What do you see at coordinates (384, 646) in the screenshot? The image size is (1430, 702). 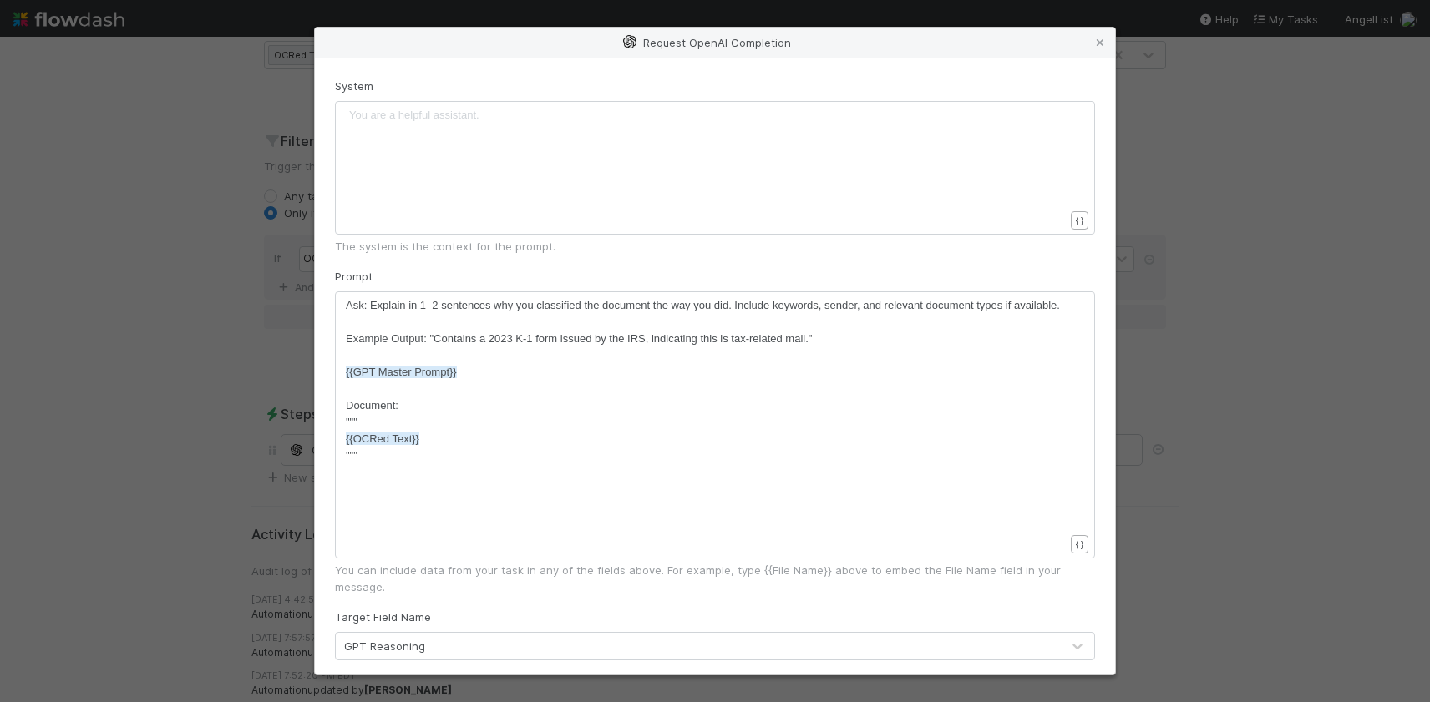 I see `div: GPT Reasoning` at bounding box center [384, 646].